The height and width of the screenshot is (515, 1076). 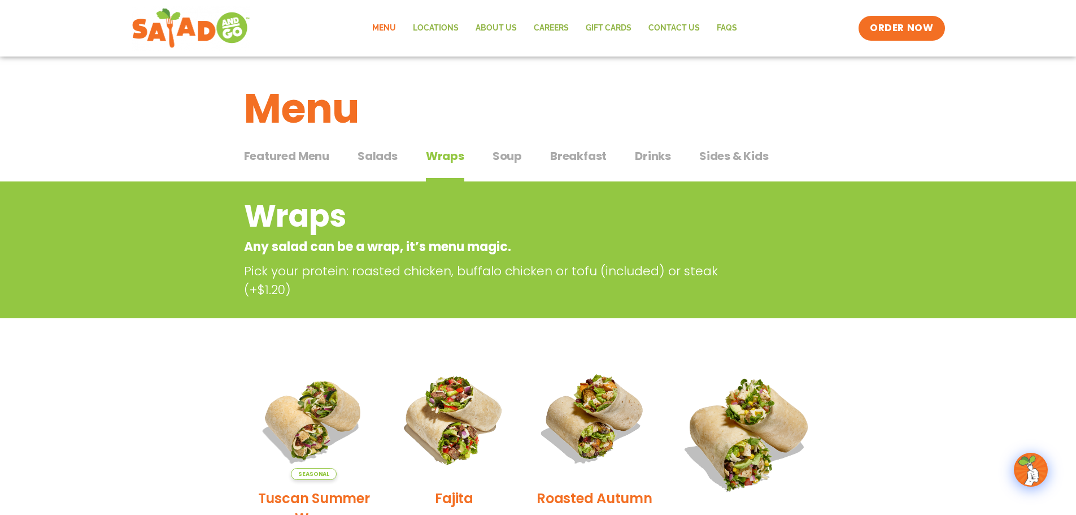 What do you see at coordinates (555, 28) in the screenshot?
I see `nav: Menu` at bounding box center [555, 28].